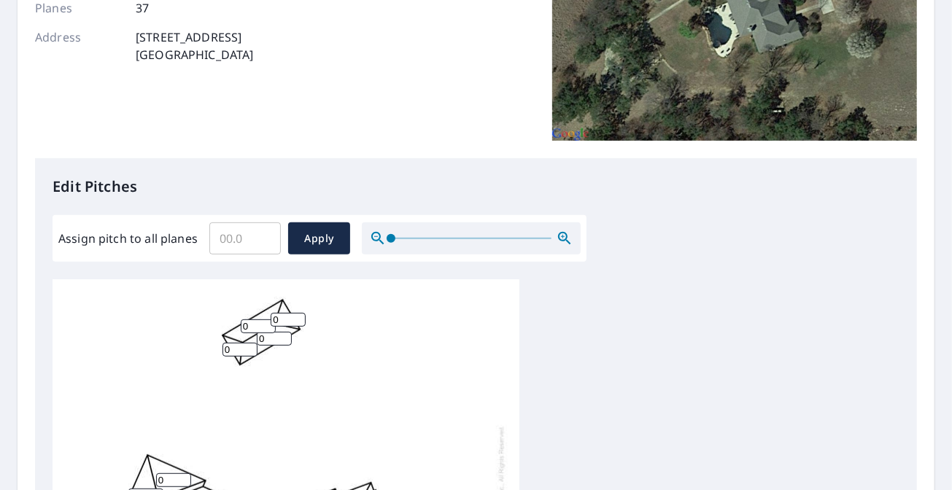 The width and height of the screenshot is (952, 490). I want to click on p: Address, so click(79, 46).